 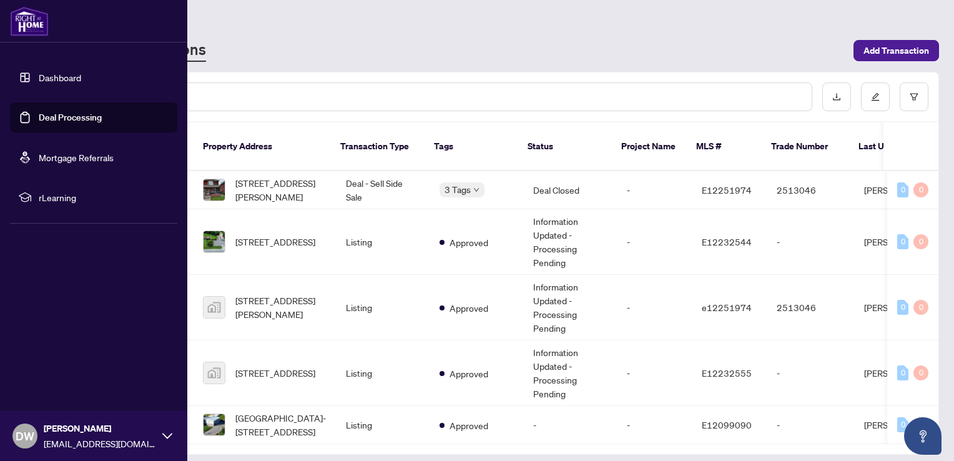 I want to click on span: Add Transaction, so click(x=896, y=51).